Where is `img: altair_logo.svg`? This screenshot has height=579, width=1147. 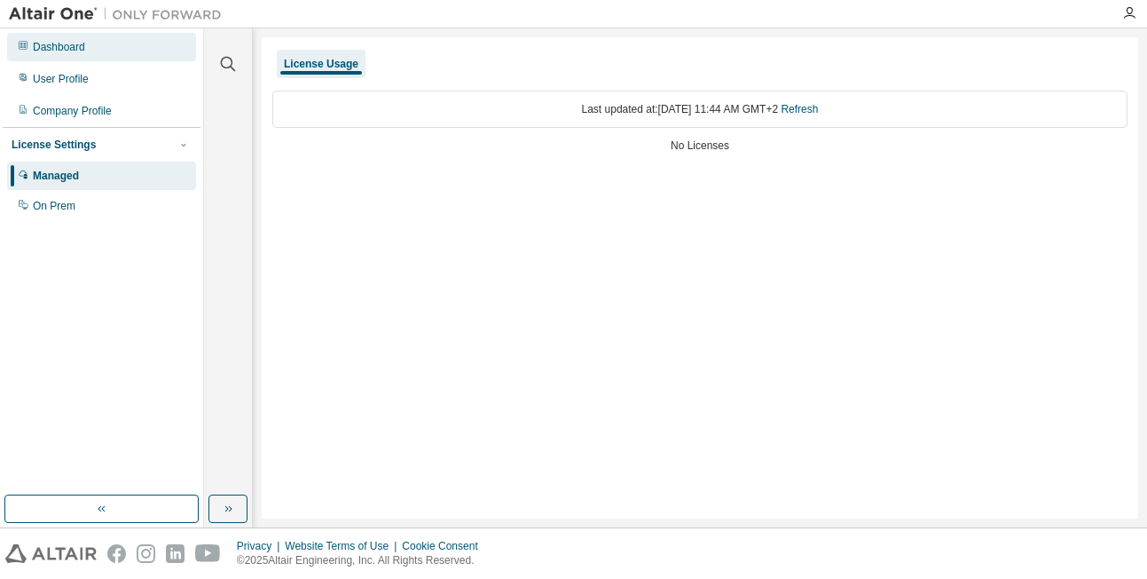 img: altair_logo.svg is located at coordinates (51, 553).